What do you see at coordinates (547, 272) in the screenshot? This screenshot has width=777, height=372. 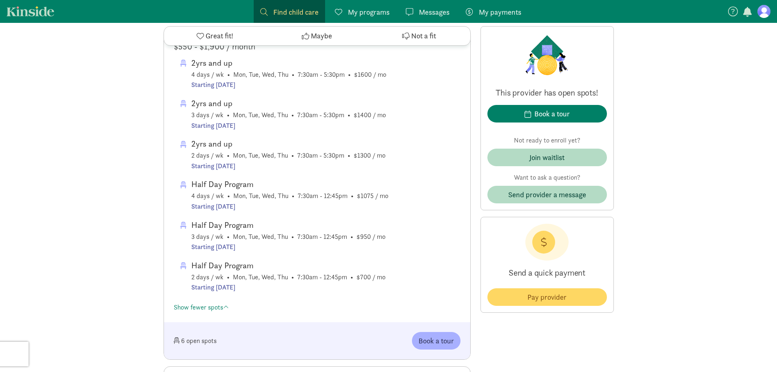 I see `p: Send a quick payment` at bounding box center [547, 272].